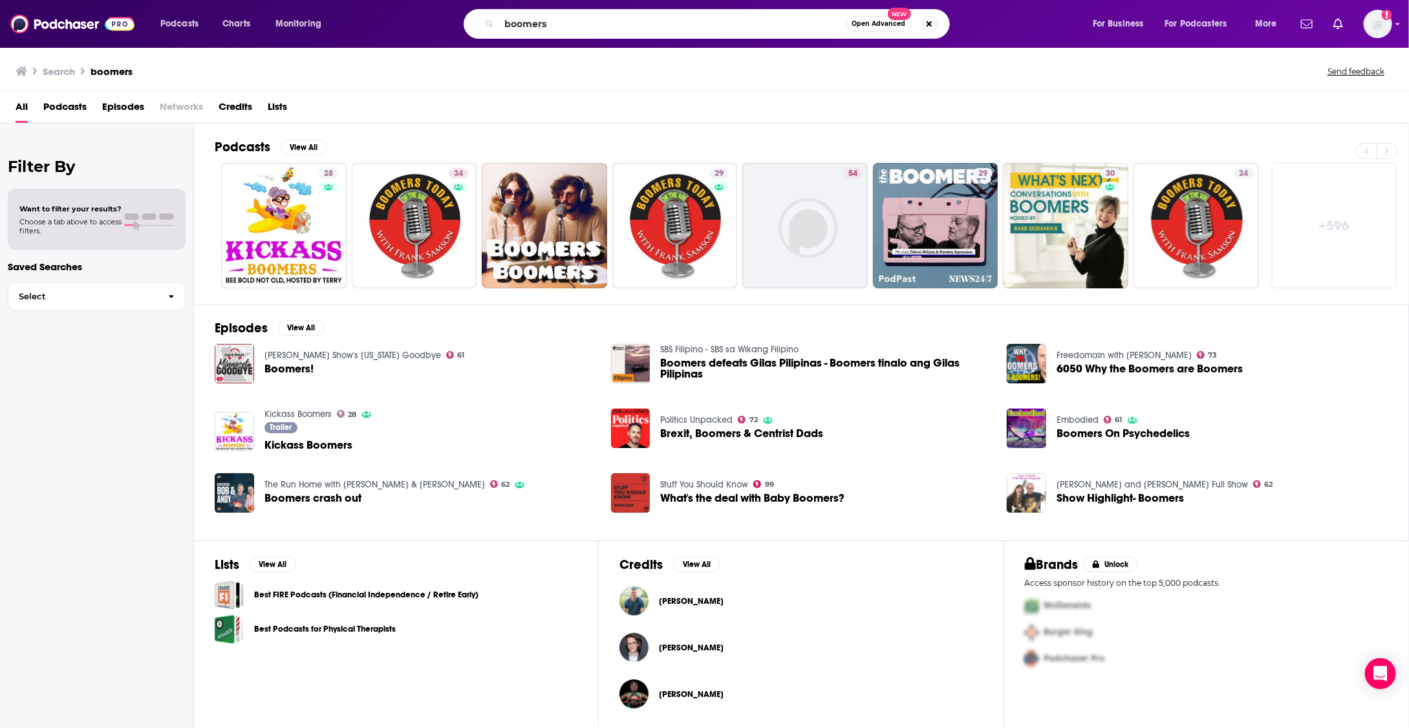  I want to click on a: 30, so click(1110, 173).